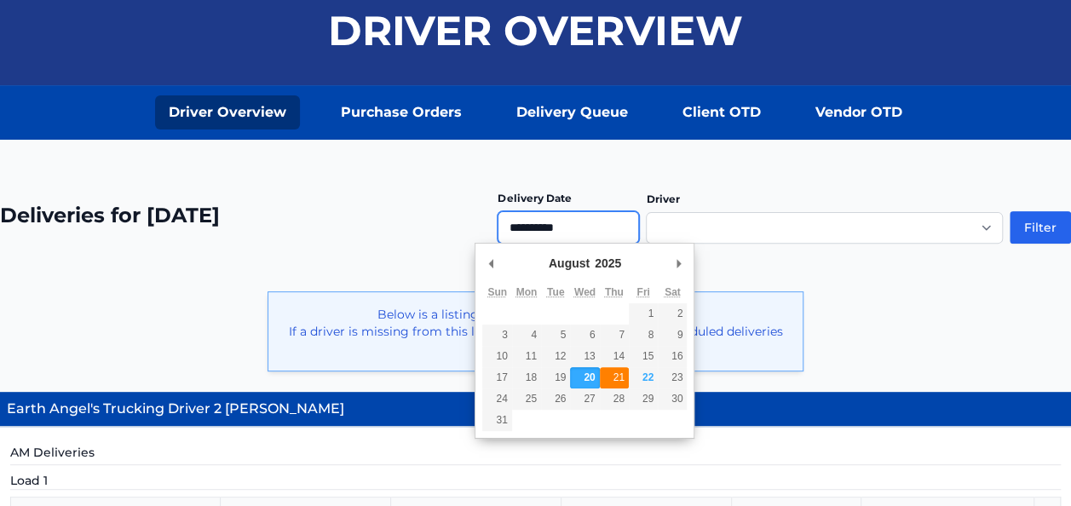 This screenshot has width=1071, height=506. What do you see at coordinates (569, 263) in the screenshot?
I see `div: August` at bounding box center [569, 263].